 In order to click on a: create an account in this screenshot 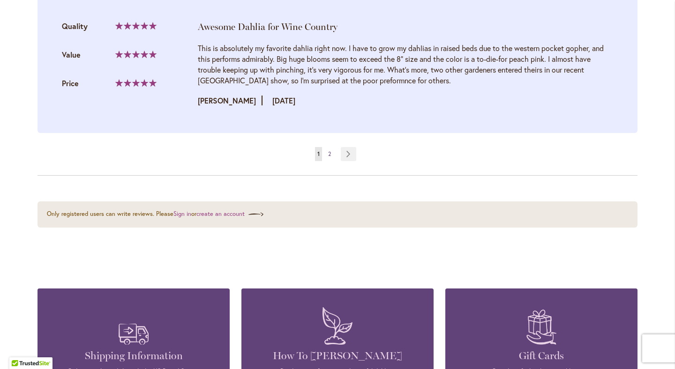, I will do `click(230, 214)`.